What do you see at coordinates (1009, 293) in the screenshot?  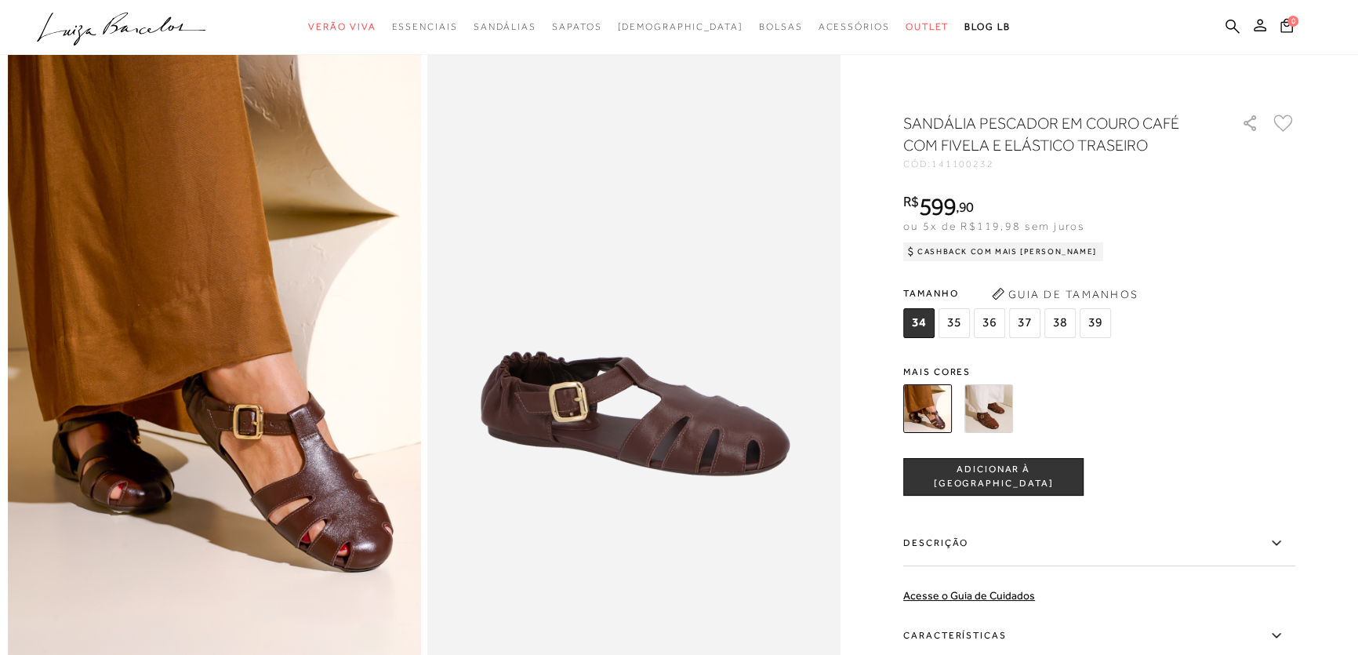 I see `span: Tamanho` at bounding box center [1009, 293].